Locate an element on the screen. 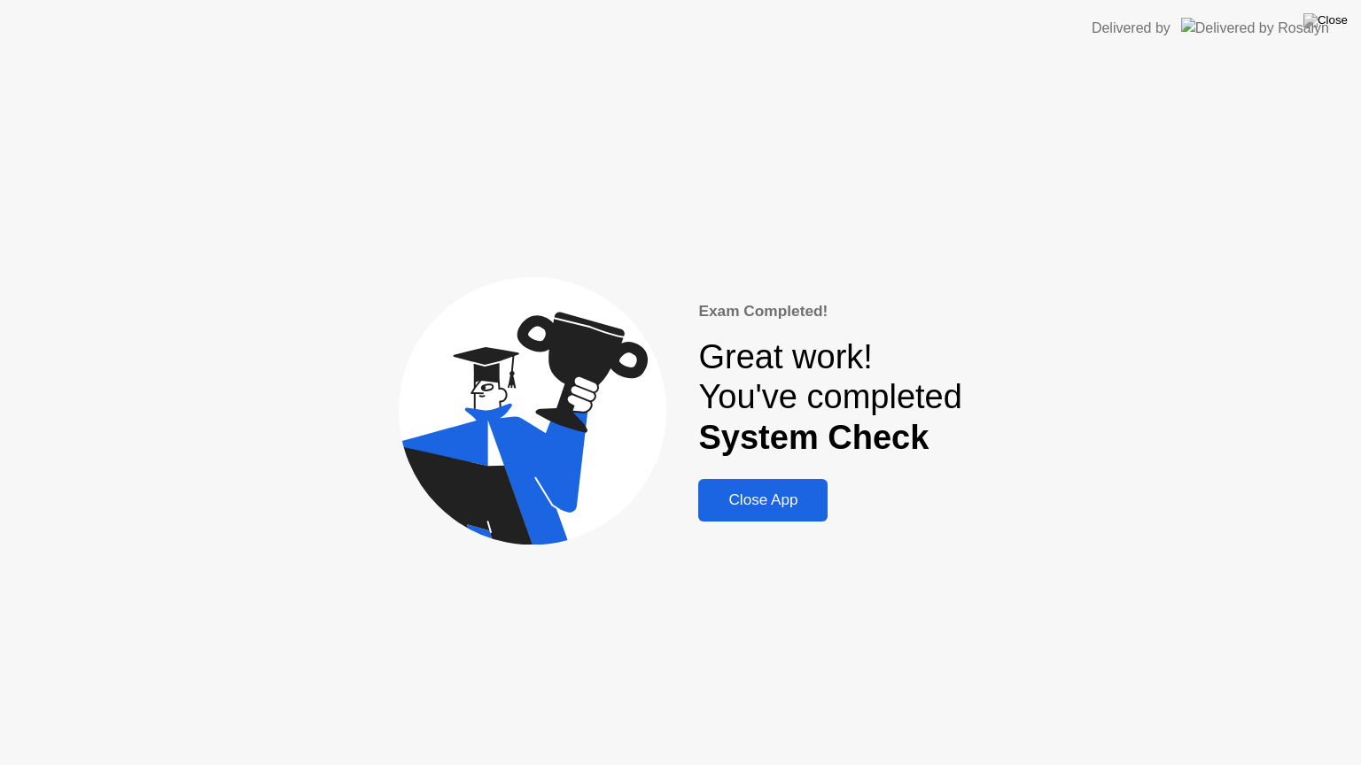  div: Great work! You've completed is located at coordinates (829, 398).